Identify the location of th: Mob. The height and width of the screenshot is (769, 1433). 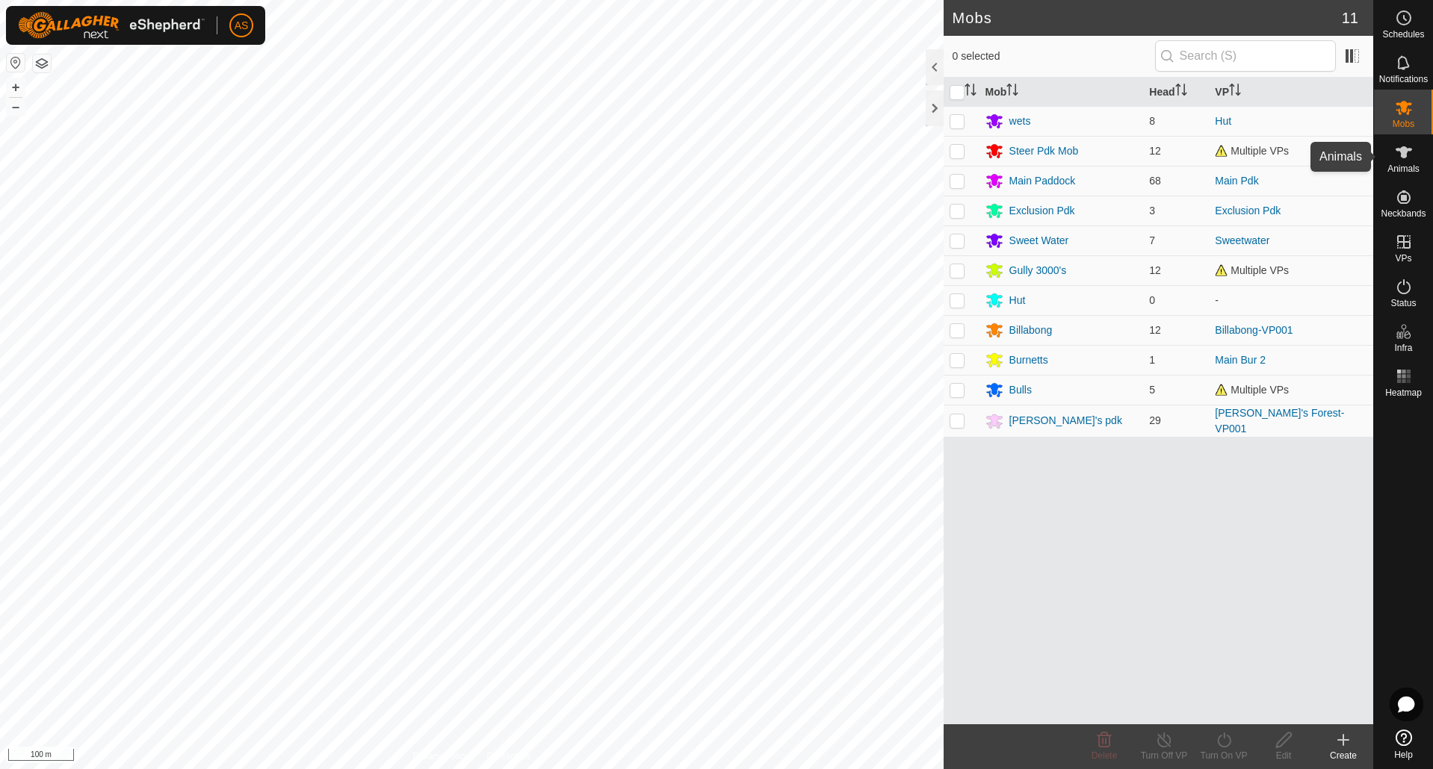
(1061, 92).